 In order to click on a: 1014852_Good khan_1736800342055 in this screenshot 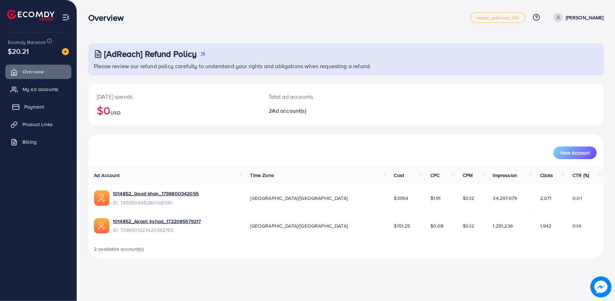, I will do `click(156, 194)`.